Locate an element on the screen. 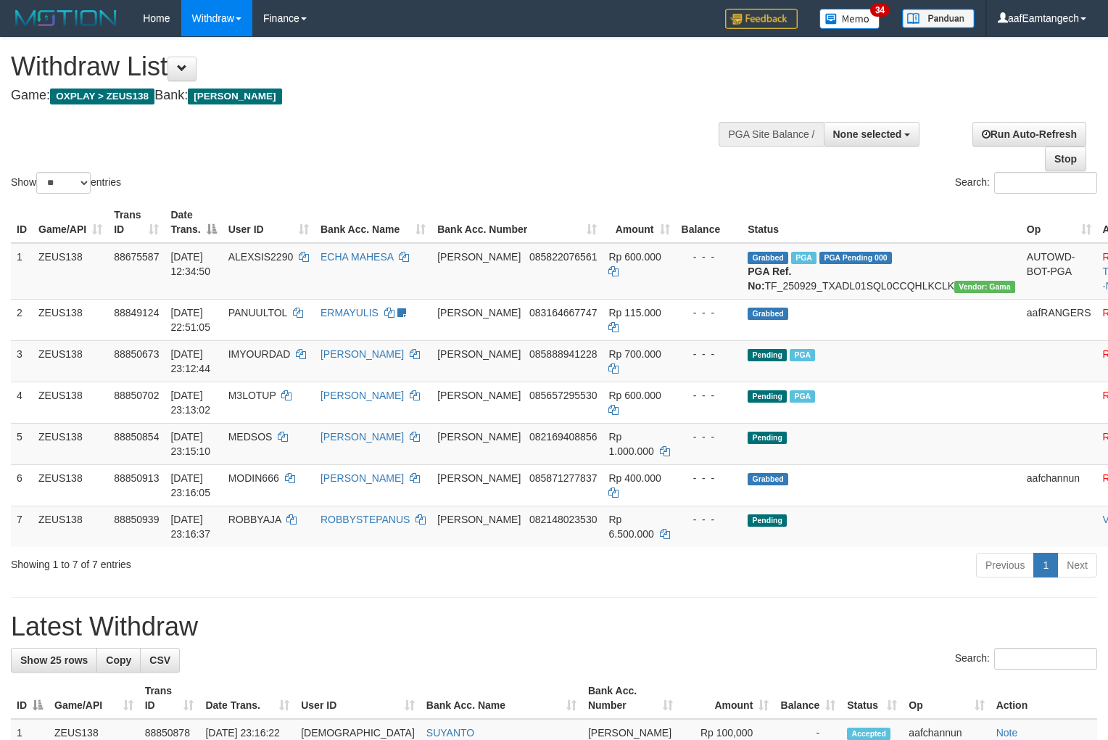 This screenshot has height=740, width=1108. a: Note is located at coordinates (1007, 732).